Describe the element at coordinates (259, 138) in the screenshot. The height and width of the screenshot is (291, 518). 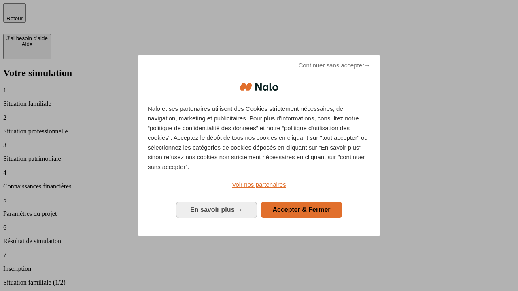
I see `p: Nalo et ses partenaires utilisent des Cookies strictement nécessaires, de navigation, marketing e...` at that location.